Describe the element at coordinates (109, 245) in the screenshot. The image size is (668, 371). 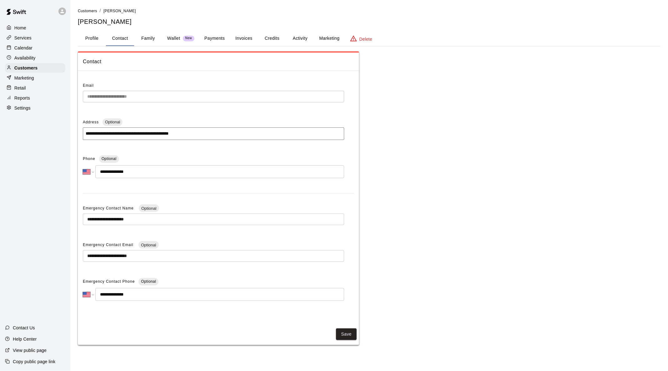
I see `span: Emergency Contact Email` at that location.